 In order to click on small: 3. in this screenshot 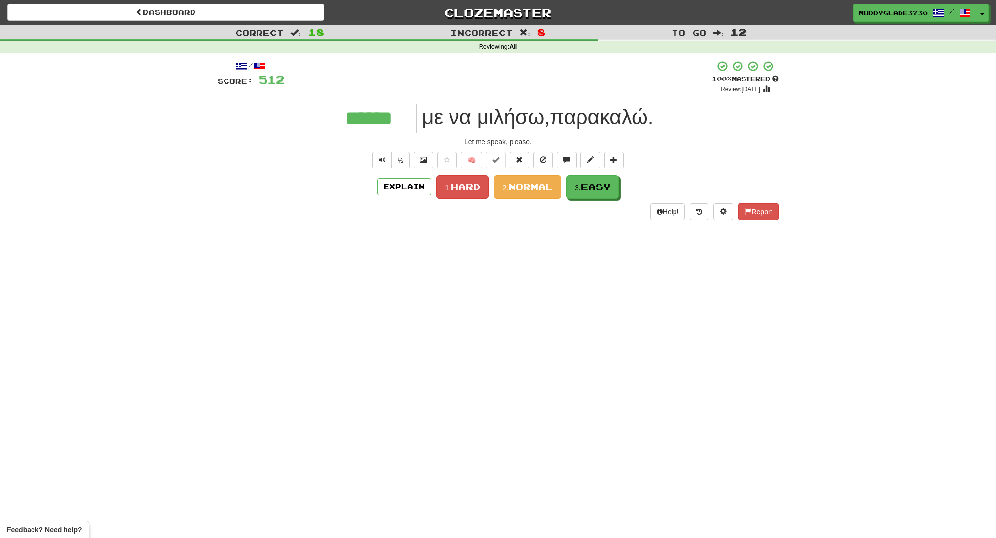, I will do `click(578, 187)`.